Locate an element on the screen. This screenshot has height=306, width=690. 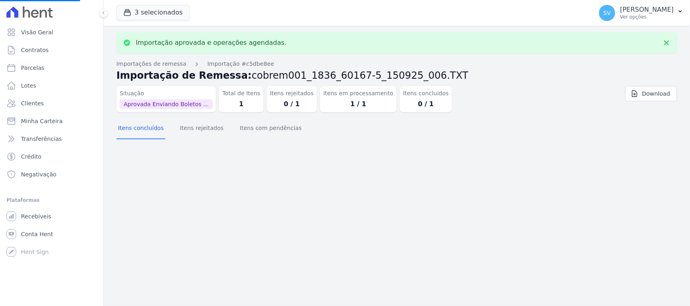
span: Aprovada Enviando Boletos ... is located at coordinates (166, 104).